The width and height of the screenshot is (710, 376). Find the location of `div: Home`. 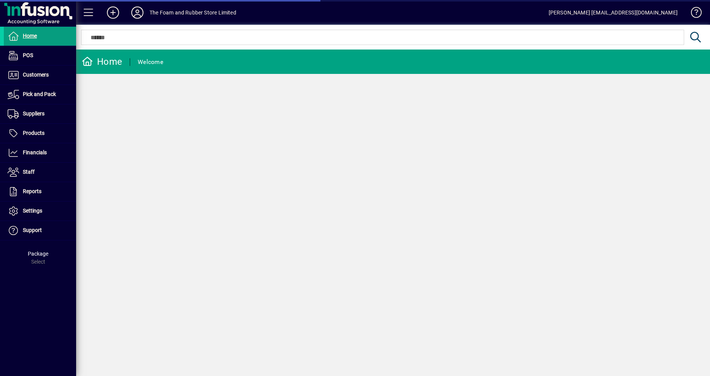

div: Home is located at coordinates (102, 62).